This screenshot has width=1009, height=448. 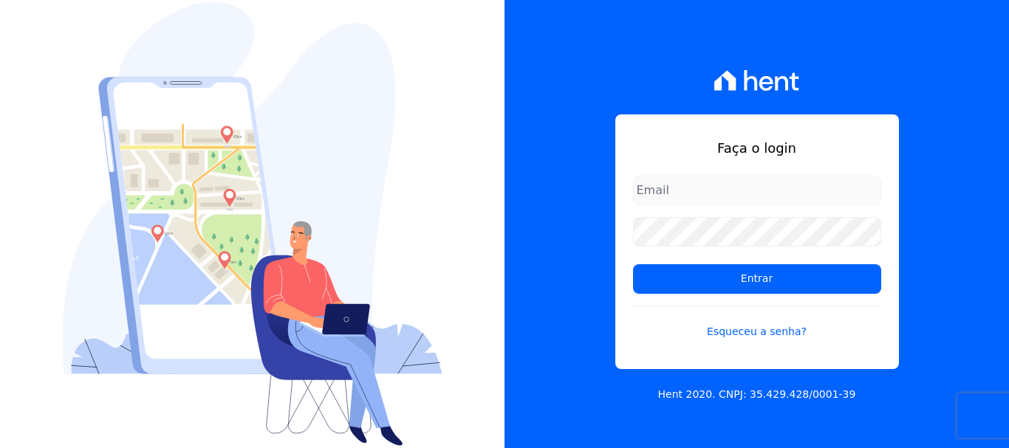 What do you see at coordinates (253, 224) in the screenshot?
I see `img: Login` at bounding box center [253, 224].